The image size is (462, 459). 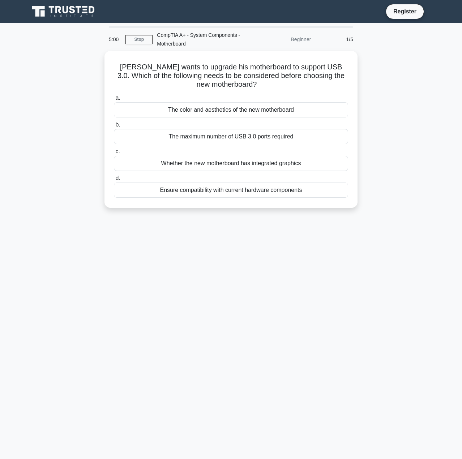 I want to click on div: 1/5, so click(x=336, y=39).